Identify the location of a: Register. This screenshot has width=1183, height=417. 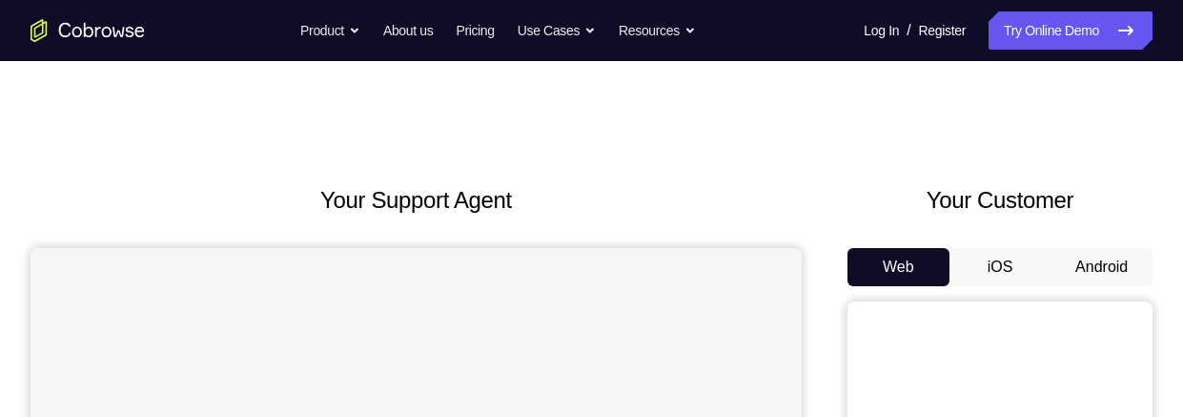
(942, 31).